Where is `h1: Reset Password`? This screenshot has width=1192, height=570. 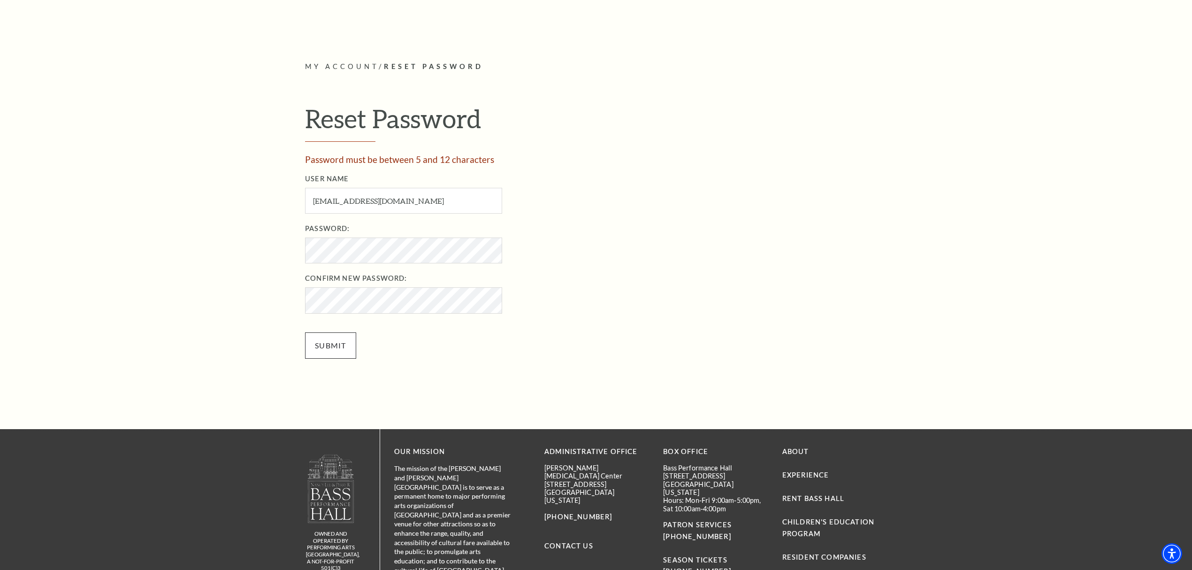
h1: Reset Password is located at coordinates (596, 123).